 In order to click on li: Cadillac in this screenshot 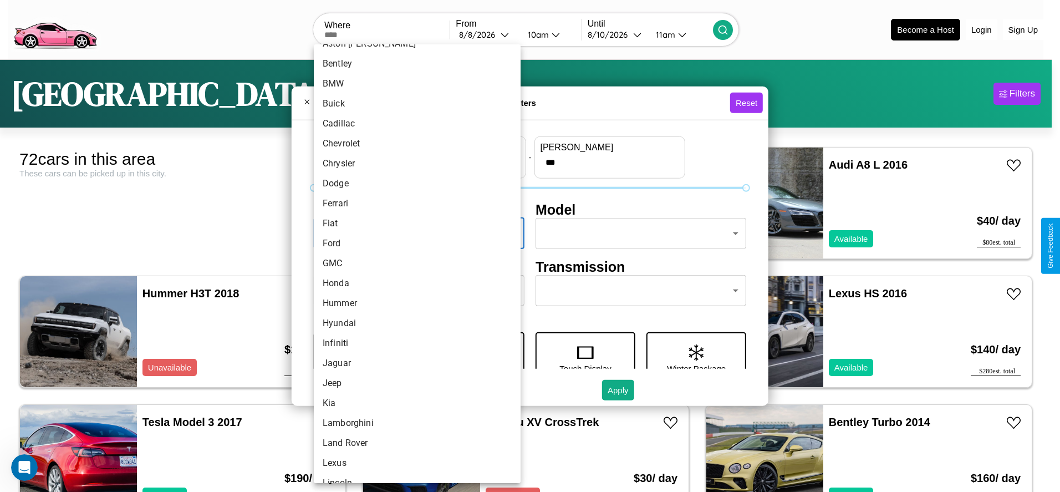, I will do `click(417, 124)`.